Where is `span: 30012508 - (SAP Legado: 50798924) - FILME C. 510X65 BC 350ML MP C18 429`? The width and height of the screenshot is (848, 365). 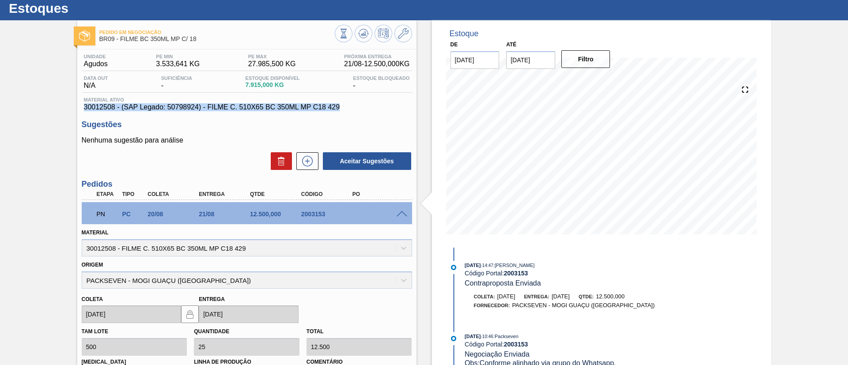
span: 30012508 - (SAP Legado: 50798924) - FILME C. 510X65 BC 350ML MP C18 429 is located at coordinates (247, 107).